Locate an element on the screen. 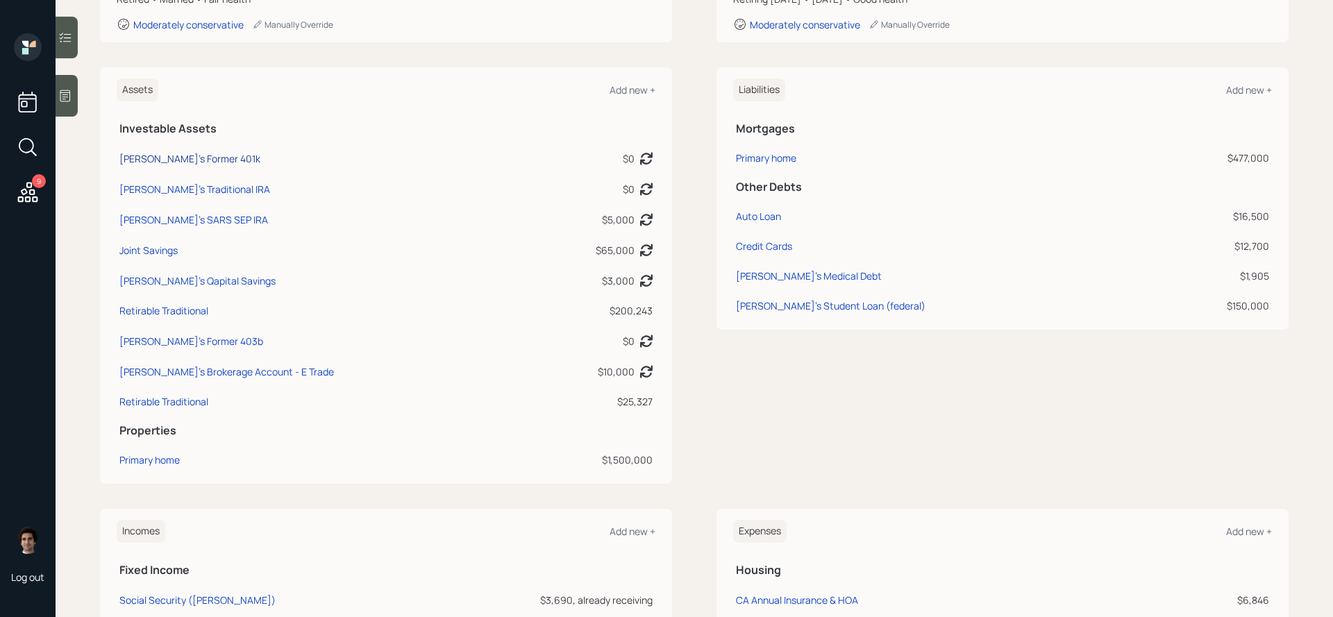 This screenshot has height=617, width=1333. div: Log out is located at coordinates (28, 577).